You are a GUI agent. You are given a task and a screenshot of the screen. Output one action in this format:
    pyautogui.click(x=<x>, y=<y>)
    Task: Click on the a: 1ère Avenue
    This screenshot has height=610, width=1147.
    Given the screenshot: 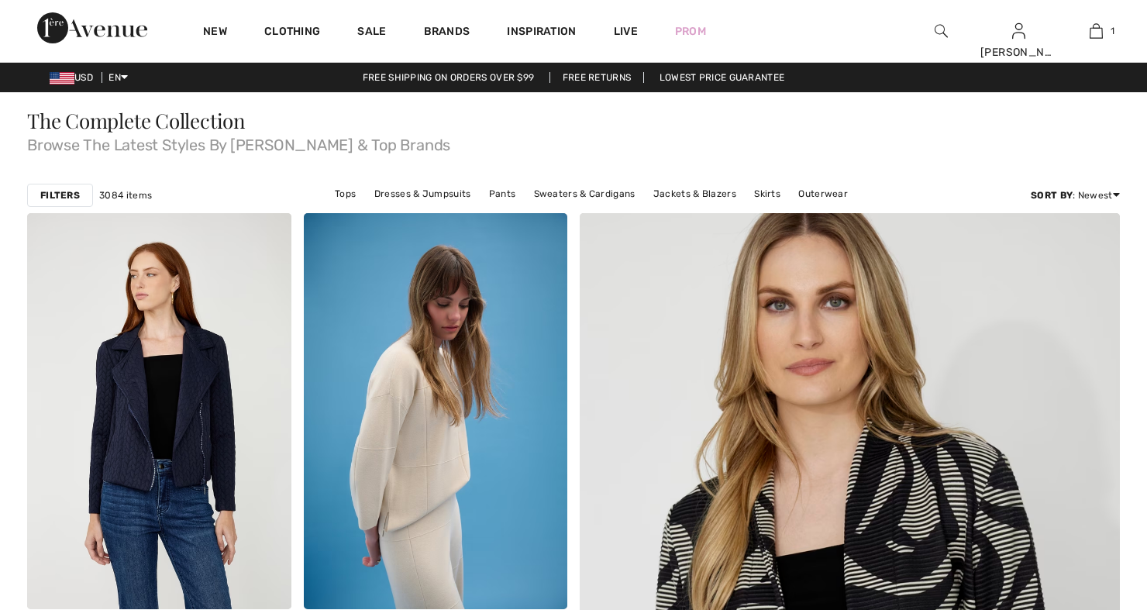 What is the action you would take?
    pyautogui.click(x=92, y=28)
    